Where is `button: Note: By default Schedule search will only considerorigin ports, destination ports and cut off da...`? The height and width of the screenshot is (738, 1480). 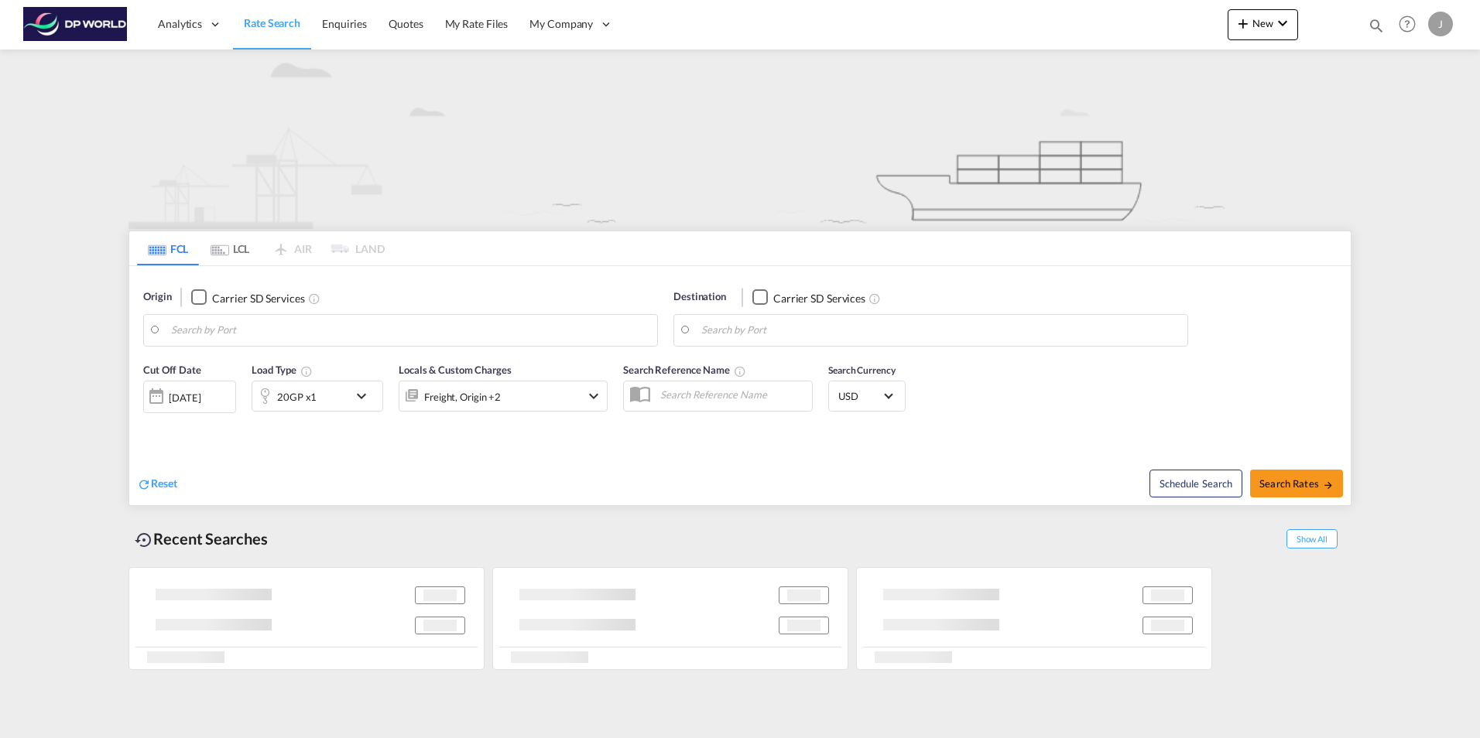 button: Note: By default Schedule search will only considerorigin ports, destination ports and cut off da... is located at coordinates (1196, 484).